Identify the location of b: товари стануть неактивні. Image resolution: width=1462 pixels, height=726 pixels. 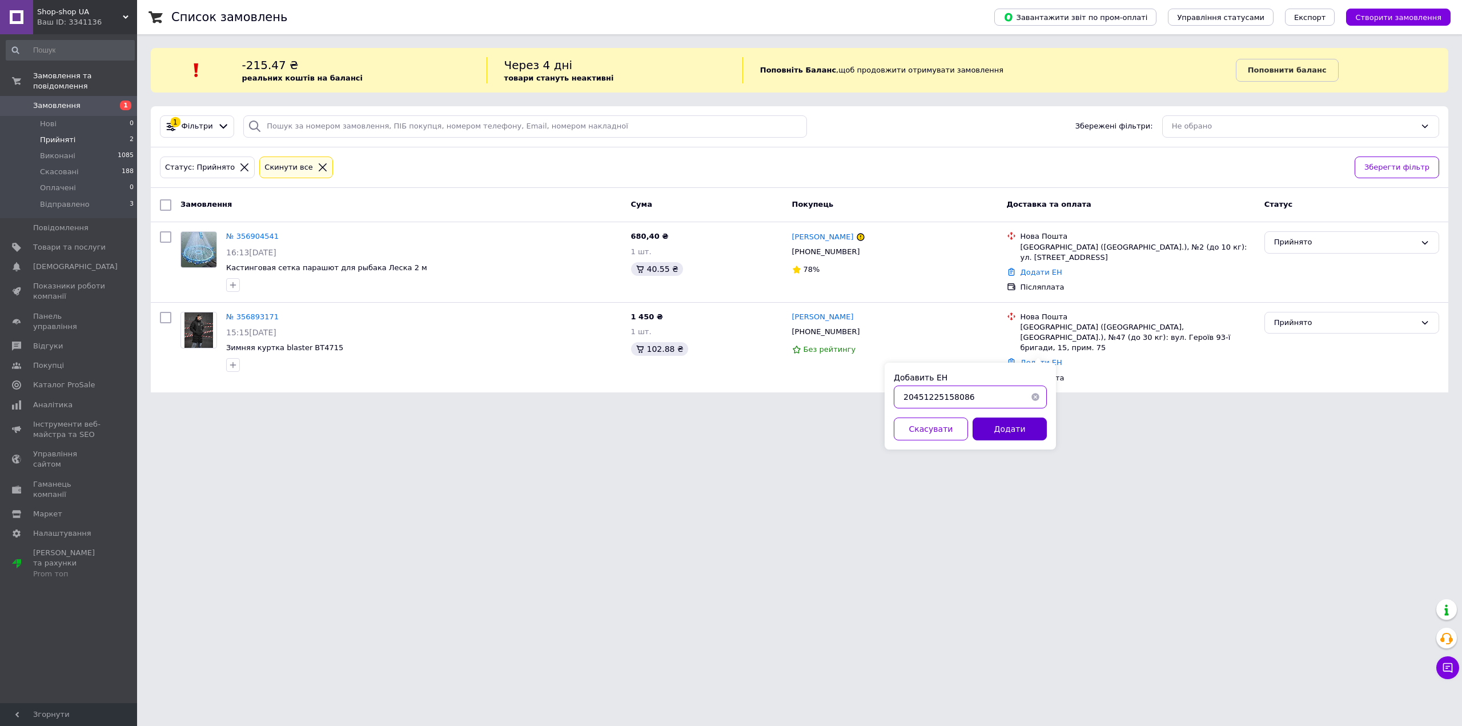
(559, 78).